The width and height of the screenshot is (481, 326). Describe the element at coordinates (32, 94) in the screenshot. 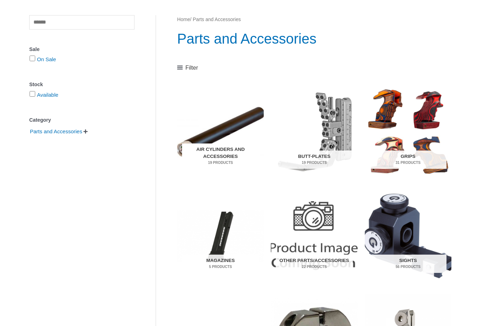

I see `input: Available` at that location.